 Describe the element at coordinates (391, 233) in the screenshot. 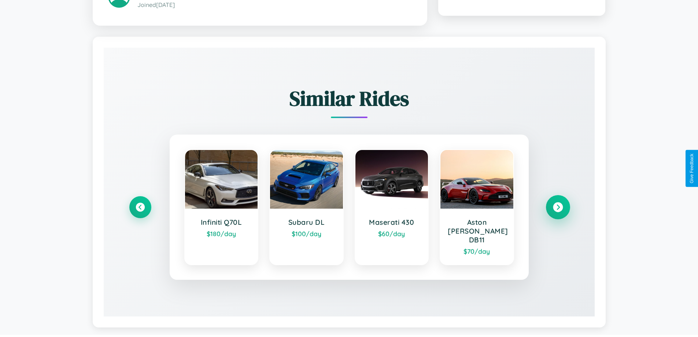

I see `div: $ 60 /day` at that location.